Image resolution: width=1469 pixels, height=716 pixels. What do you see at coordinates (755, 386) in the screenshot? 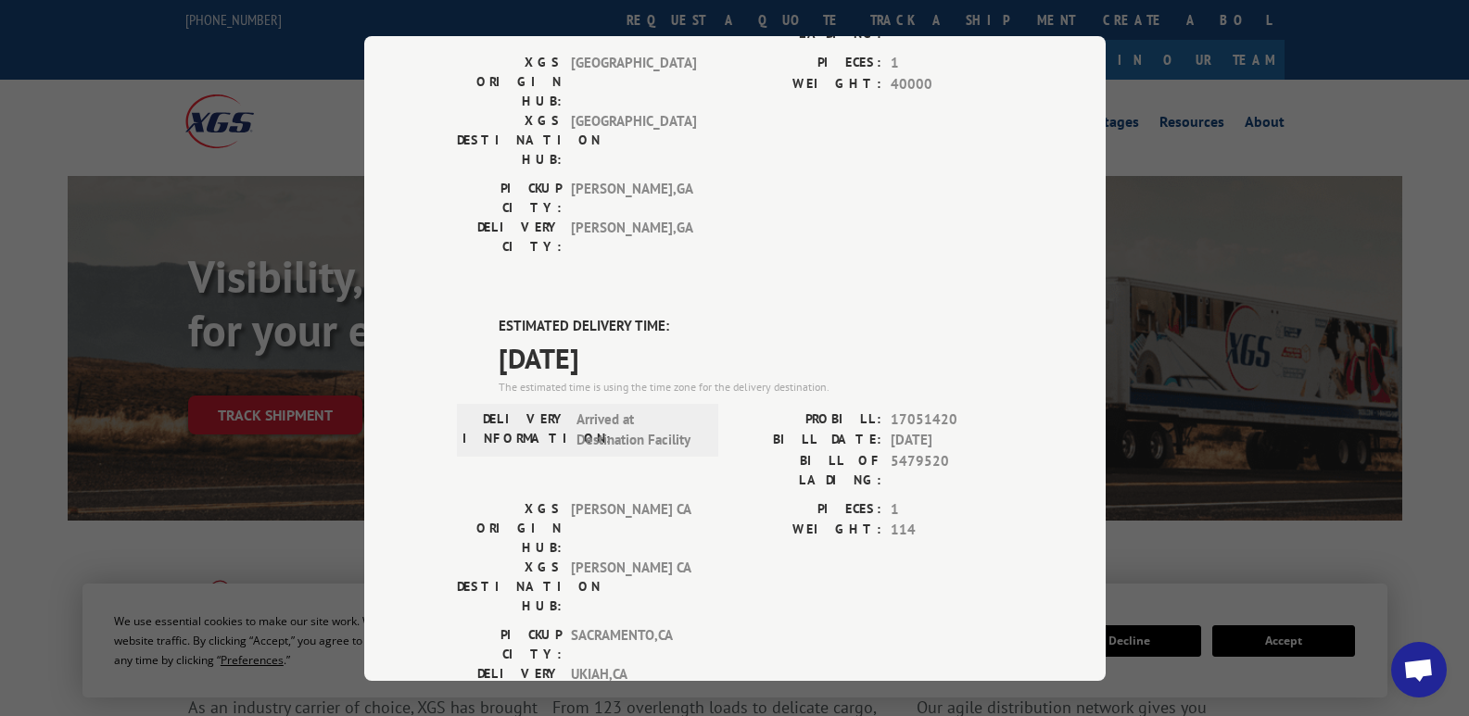
I see `div: The estimated time is using the time zone for the delivery destination.` at bounding box center [755, 386].